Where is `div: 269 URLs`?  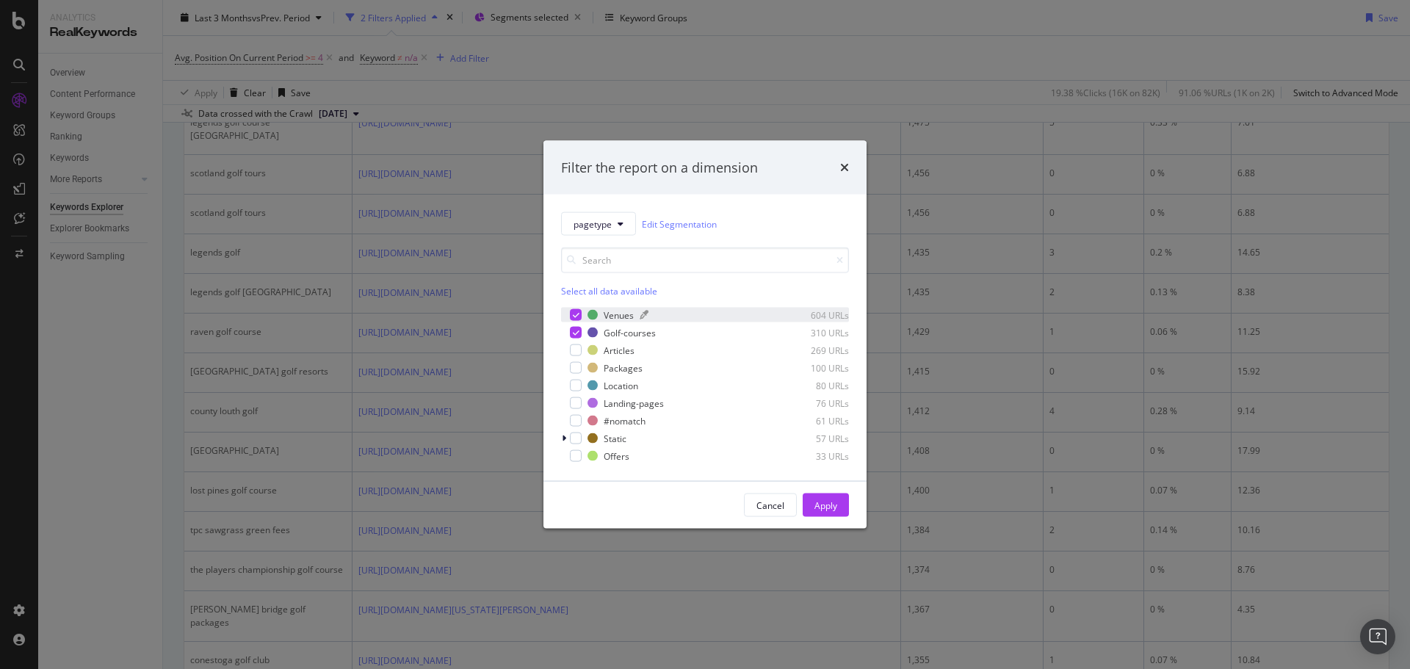 div: 269 URLs is located at coordinates (813, 350).